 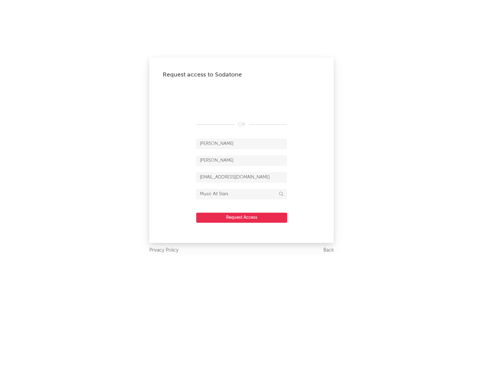 What do you see at coordinates (329, 250) in the screenshot?
I see `a: Back` at bounding box center [329, 250].